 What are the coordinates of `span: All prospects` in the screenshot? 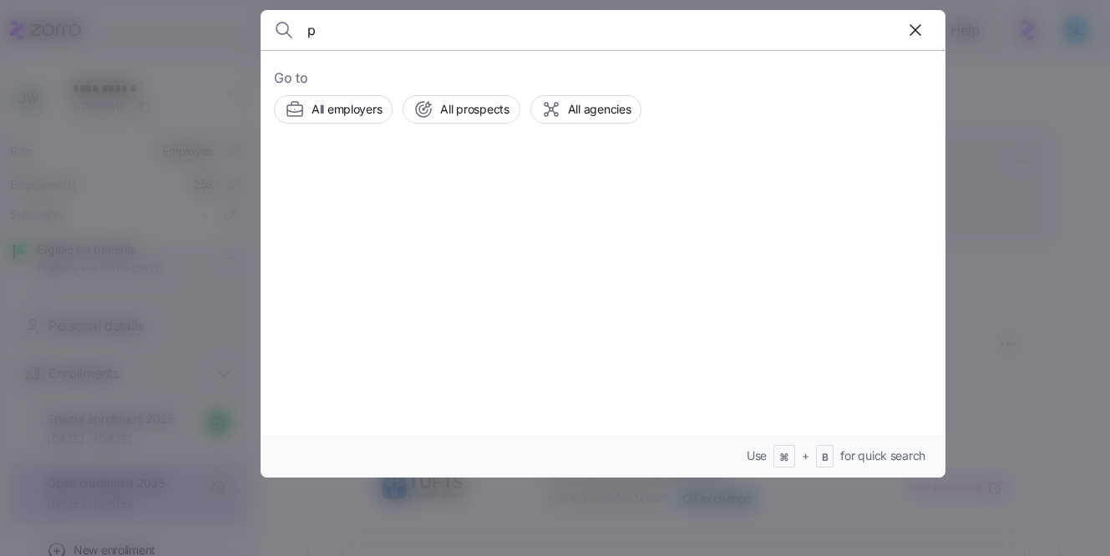 It's located at (474, 109).